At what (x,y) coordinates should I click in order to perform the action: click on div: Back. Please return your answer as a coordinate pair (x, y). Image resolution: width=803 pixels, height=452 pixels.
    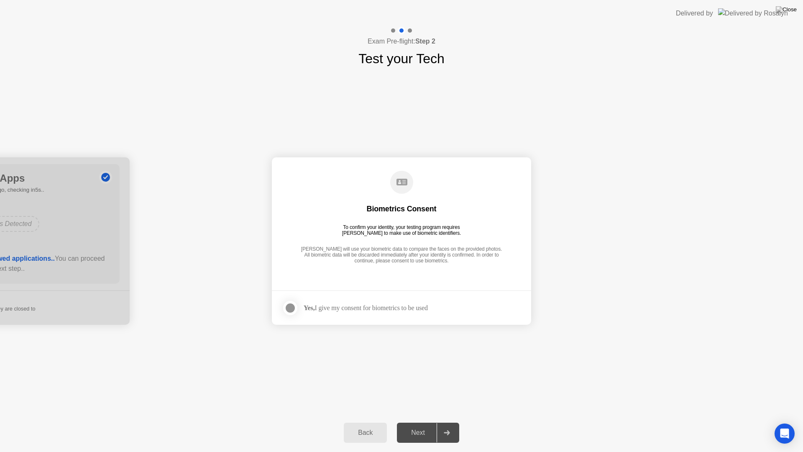
    Looking at the image, I should click on (365, 433).